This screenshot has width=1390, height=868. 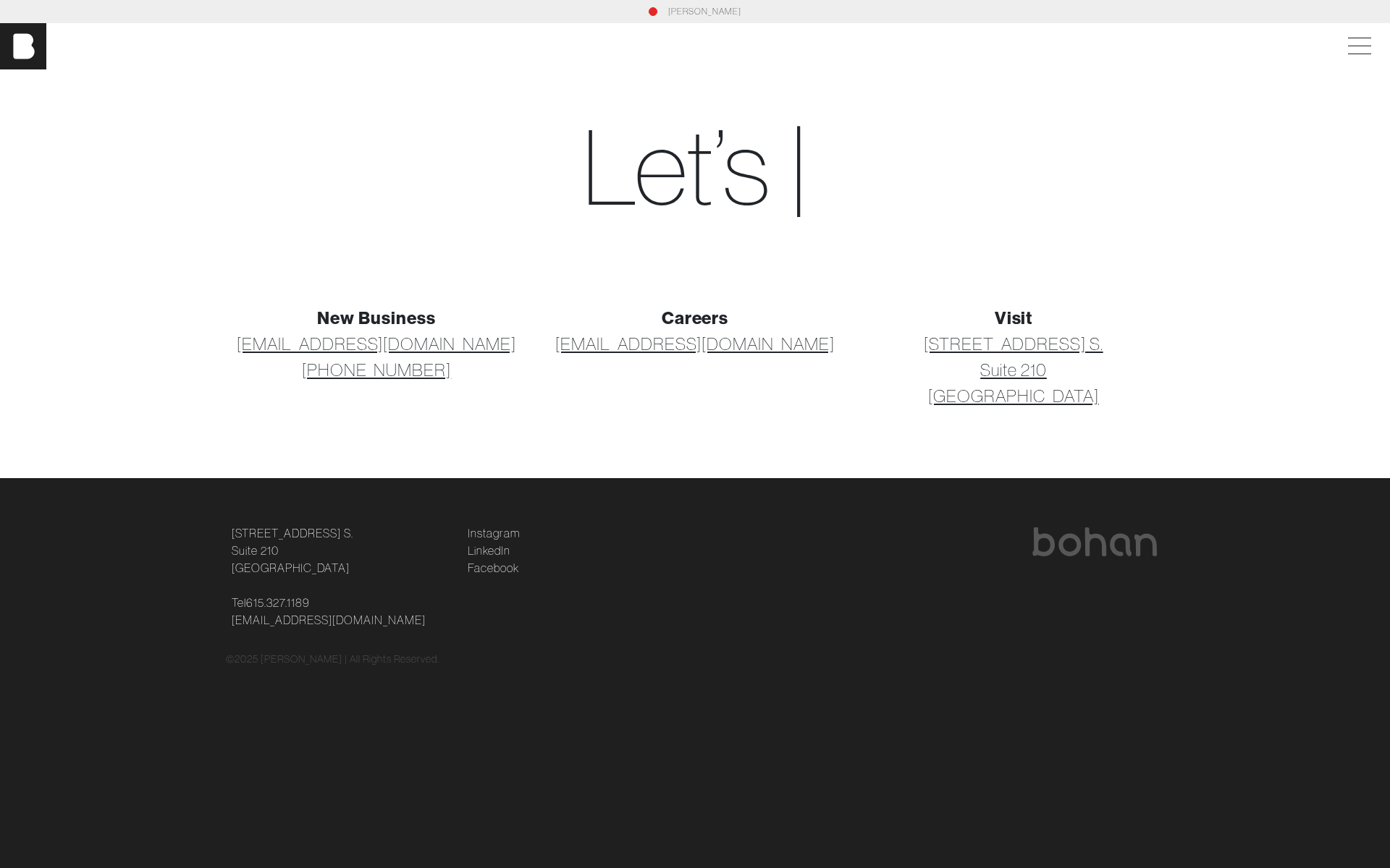 What do you see at coordinates (278, 603) in the screenshot?
I see `a: 615.327.1189` at bounding box center [278, 603].